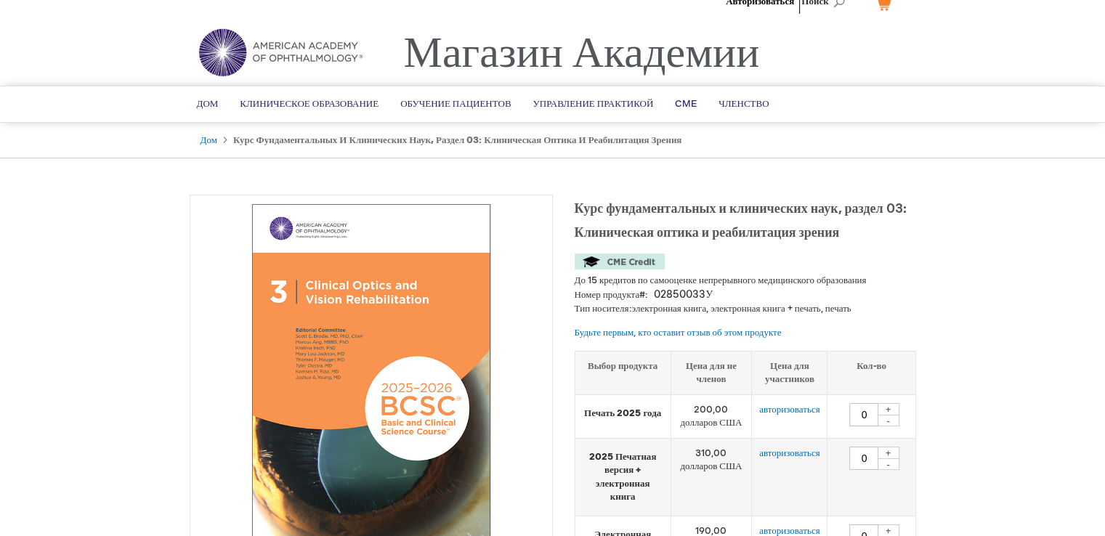  What do you see at coordinates (710, 460) in the screenshot?
I see `font: 310,00 долларов США` at bounding box center [710, 460].